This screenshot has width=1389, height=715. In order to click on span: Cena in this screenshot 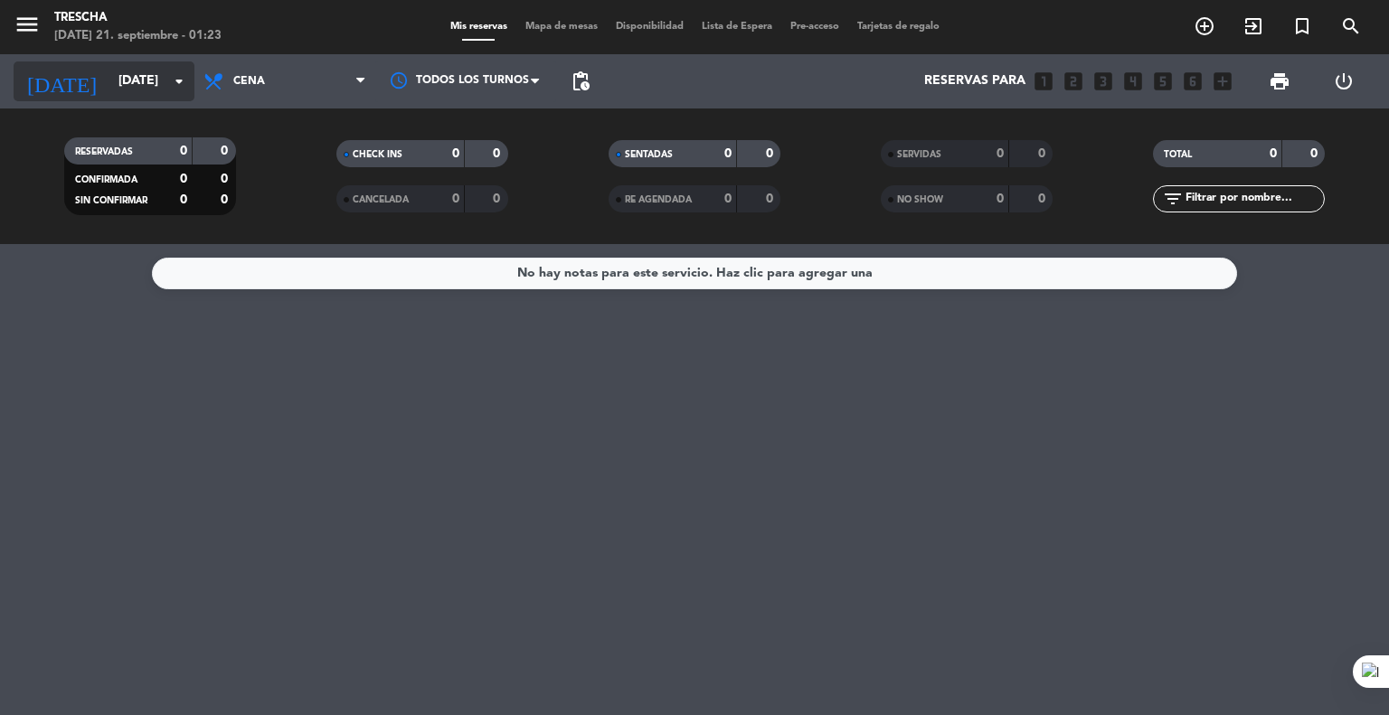, I will do `click(249, 81)`.